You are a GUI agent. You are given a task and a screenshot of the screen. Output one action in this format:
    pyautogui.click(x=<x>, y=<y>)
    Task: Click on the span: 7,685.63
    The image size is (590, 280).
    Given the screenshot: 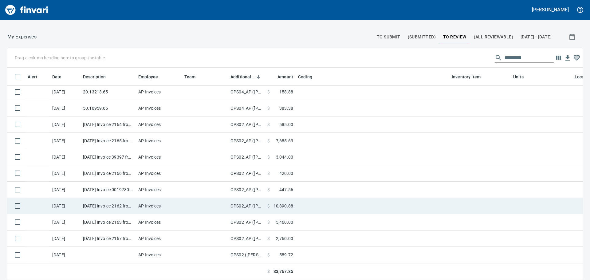 What is the action you would take?
    pyautogui.click(x=285, y=141)
    